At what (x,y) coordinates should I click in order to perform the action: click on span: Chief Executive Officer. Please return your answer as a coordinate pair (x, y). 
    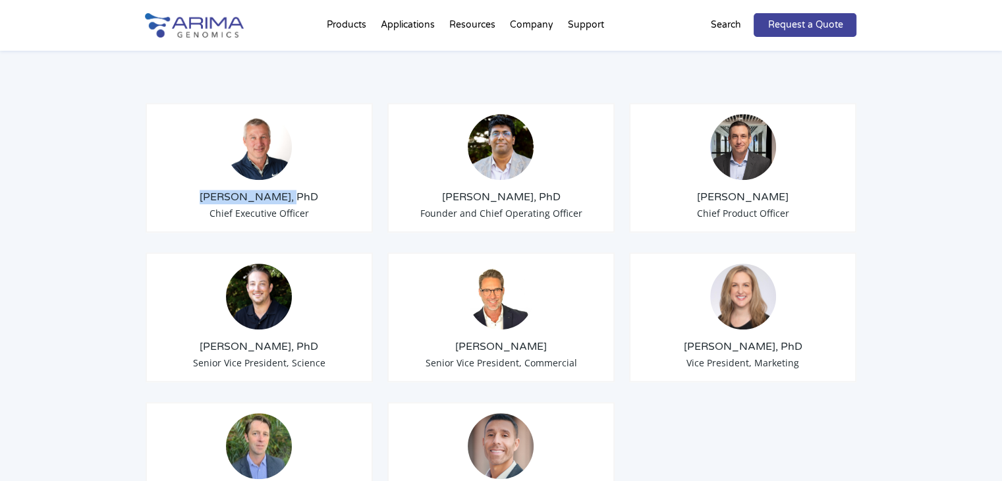
    Looking at the image, I should click on (259, 213).